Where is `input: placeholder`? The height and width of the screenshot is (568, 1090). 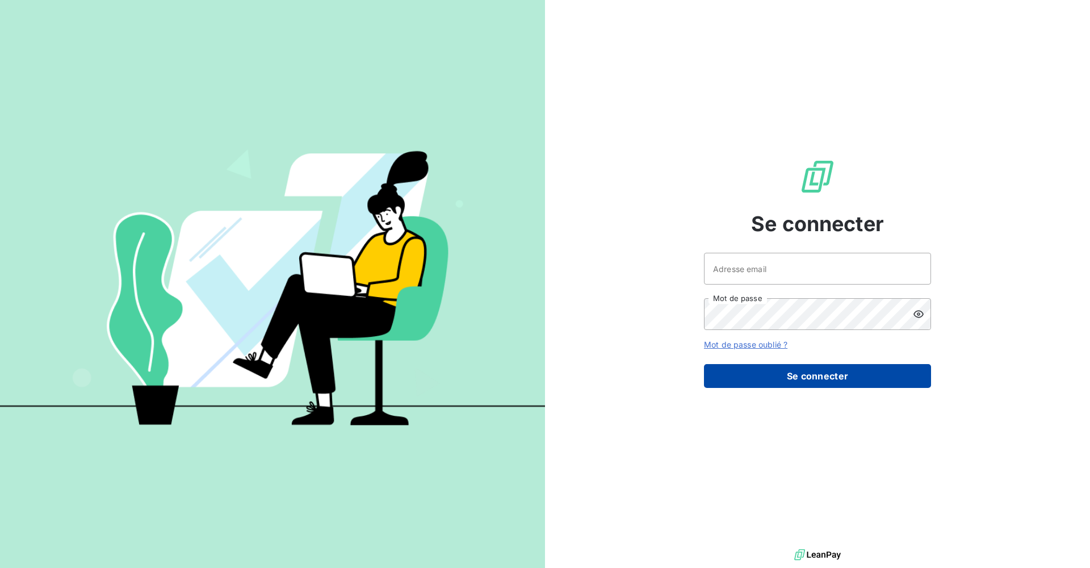 input: placeholder is located at coordinates (818, 269).